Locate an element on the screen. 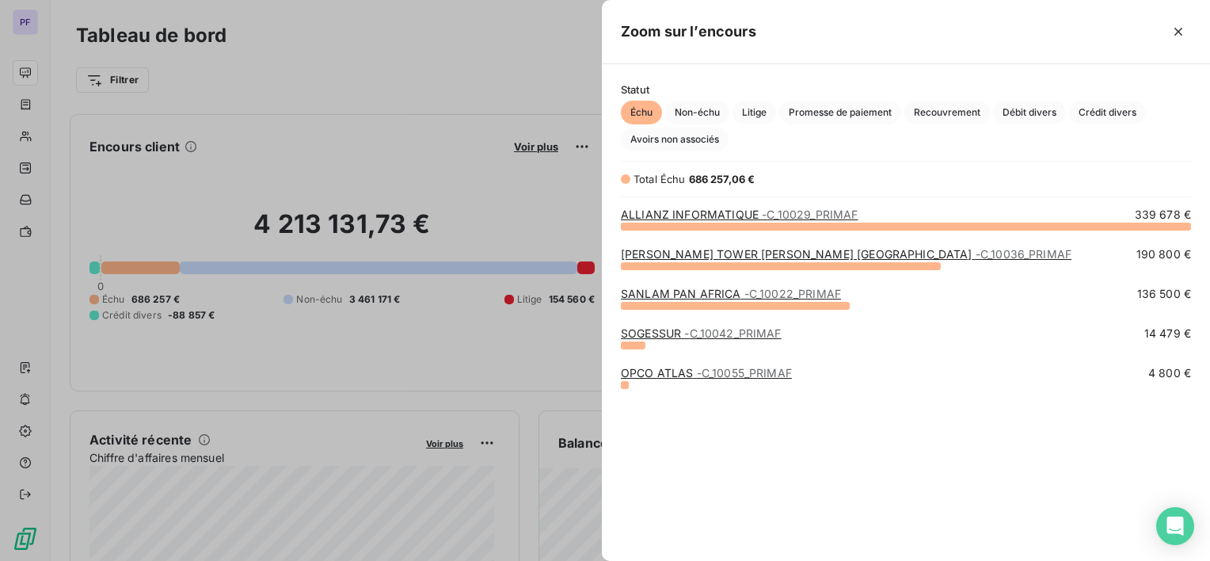  span: 686 257,06 € is located at coordinates (722, 179).